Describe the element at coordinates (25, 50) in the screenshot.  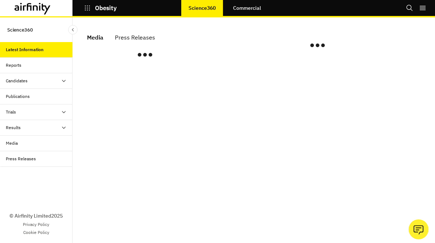
I see `div: Latest Information` at that location.